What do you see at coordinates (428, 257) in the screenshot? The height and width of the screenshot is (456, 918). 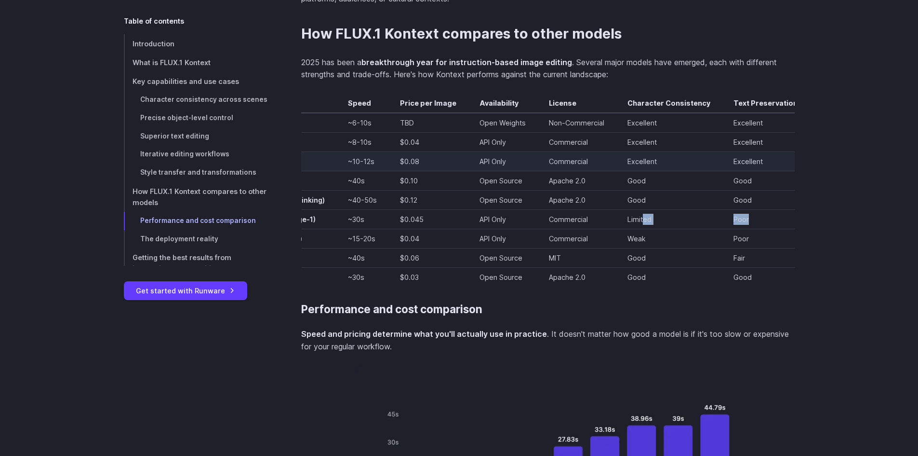 I see `td: $0.06` at bounding box center [428, 257].